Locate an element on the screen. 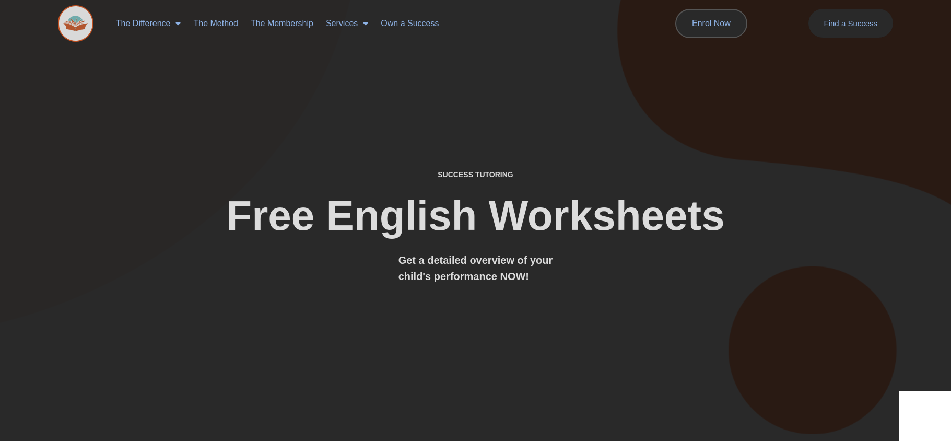  a: The Difference is located at coordinates (148, 23).